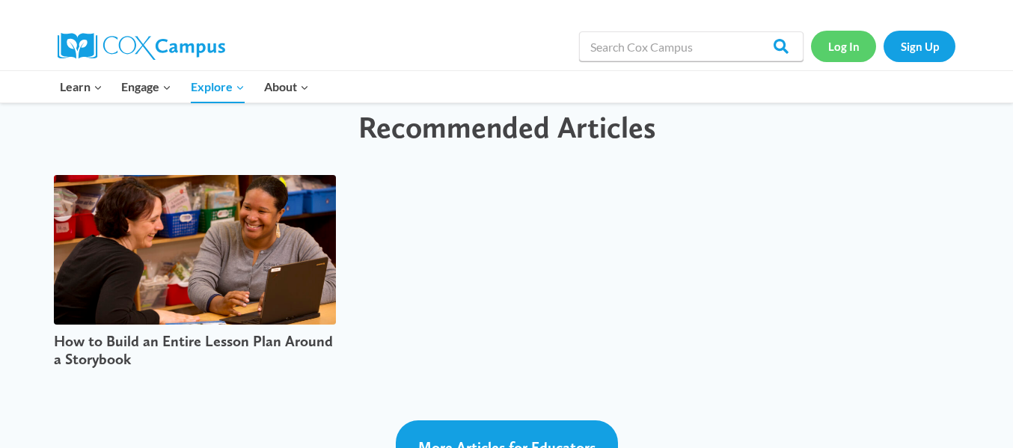 This screenshot has width=1013, height=448. What do you see at coordinates (919, 46) in the screenshot?
I see `a: Sign Up` at bounding box center [919, 46].